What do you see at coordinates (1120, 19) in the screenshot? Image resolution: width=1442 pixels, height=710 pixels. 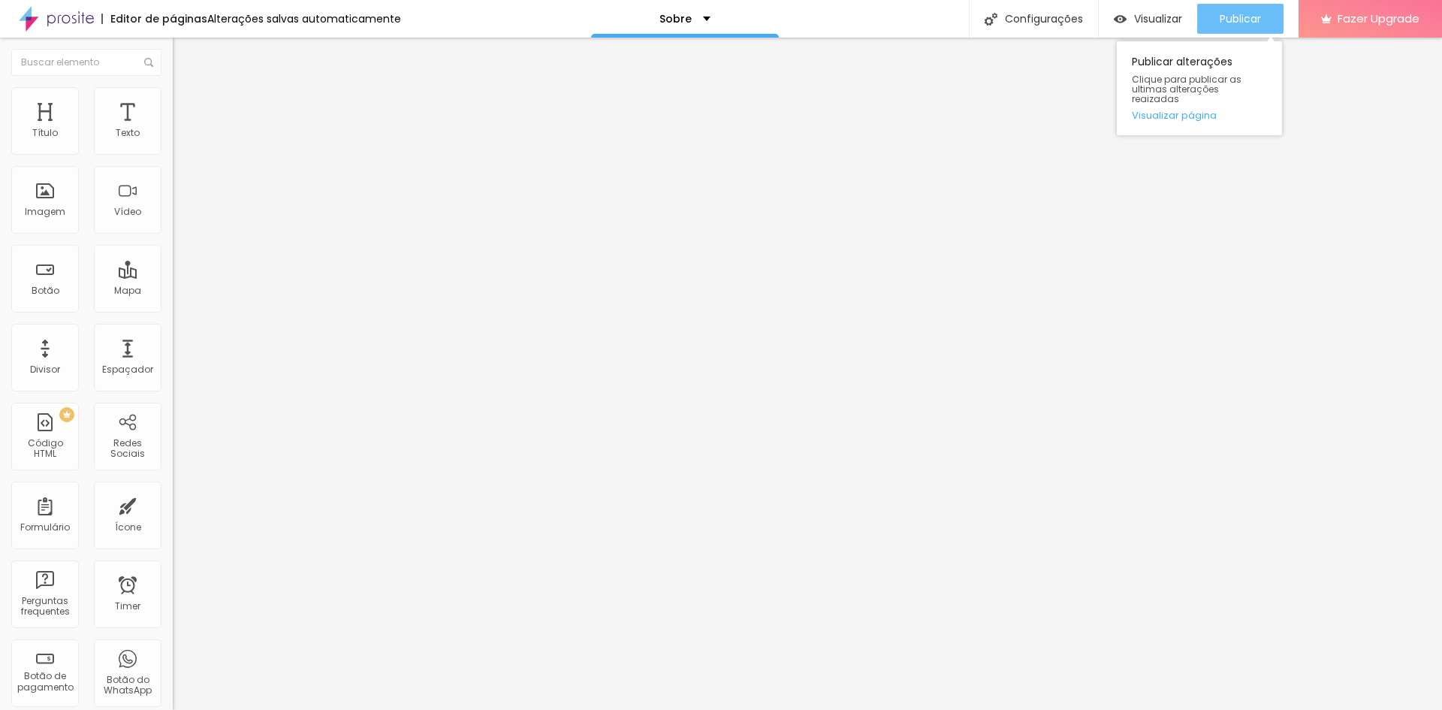 I see `img: view-1.svg` at bounding box center [1120, 19].